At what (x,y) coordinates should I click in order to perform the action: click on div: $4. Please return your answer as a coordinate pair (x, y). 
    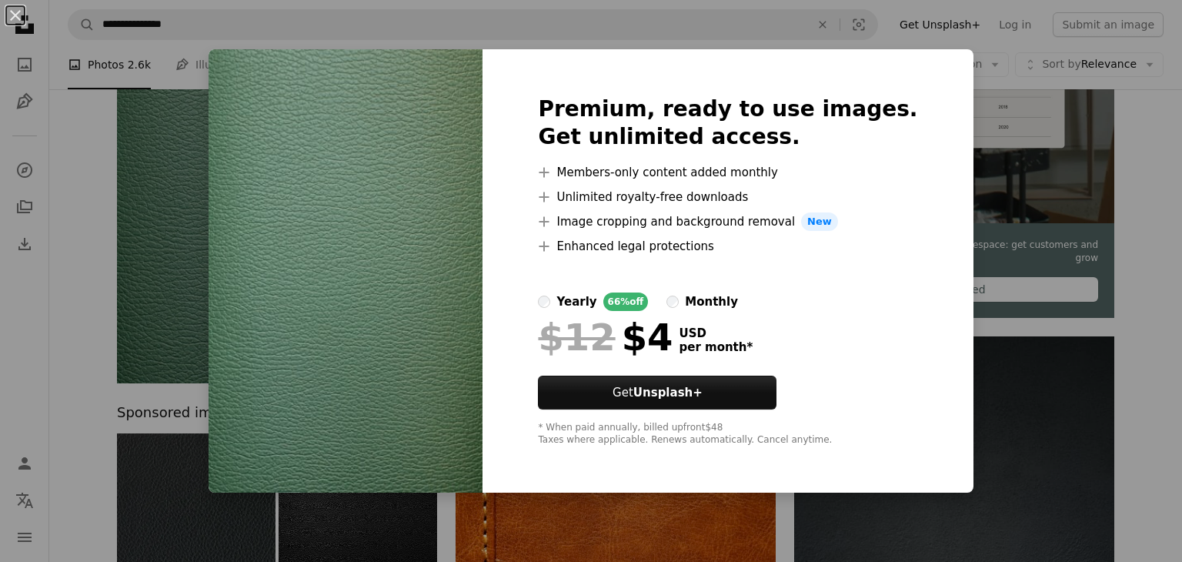
    Looking at the image, I should click on (605, 337).